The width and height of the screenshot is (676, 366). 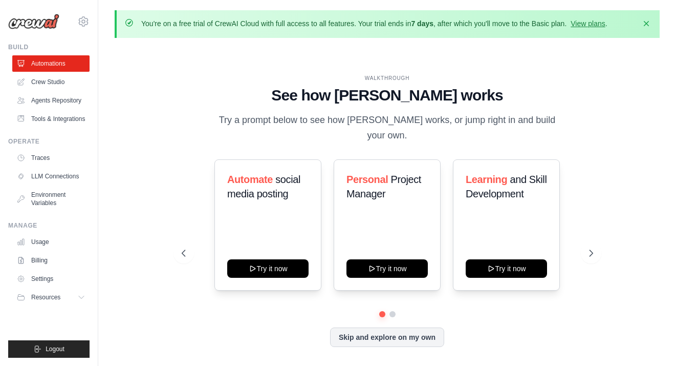 I want to click on a: Crew Studio, so click(x=51, y=82).